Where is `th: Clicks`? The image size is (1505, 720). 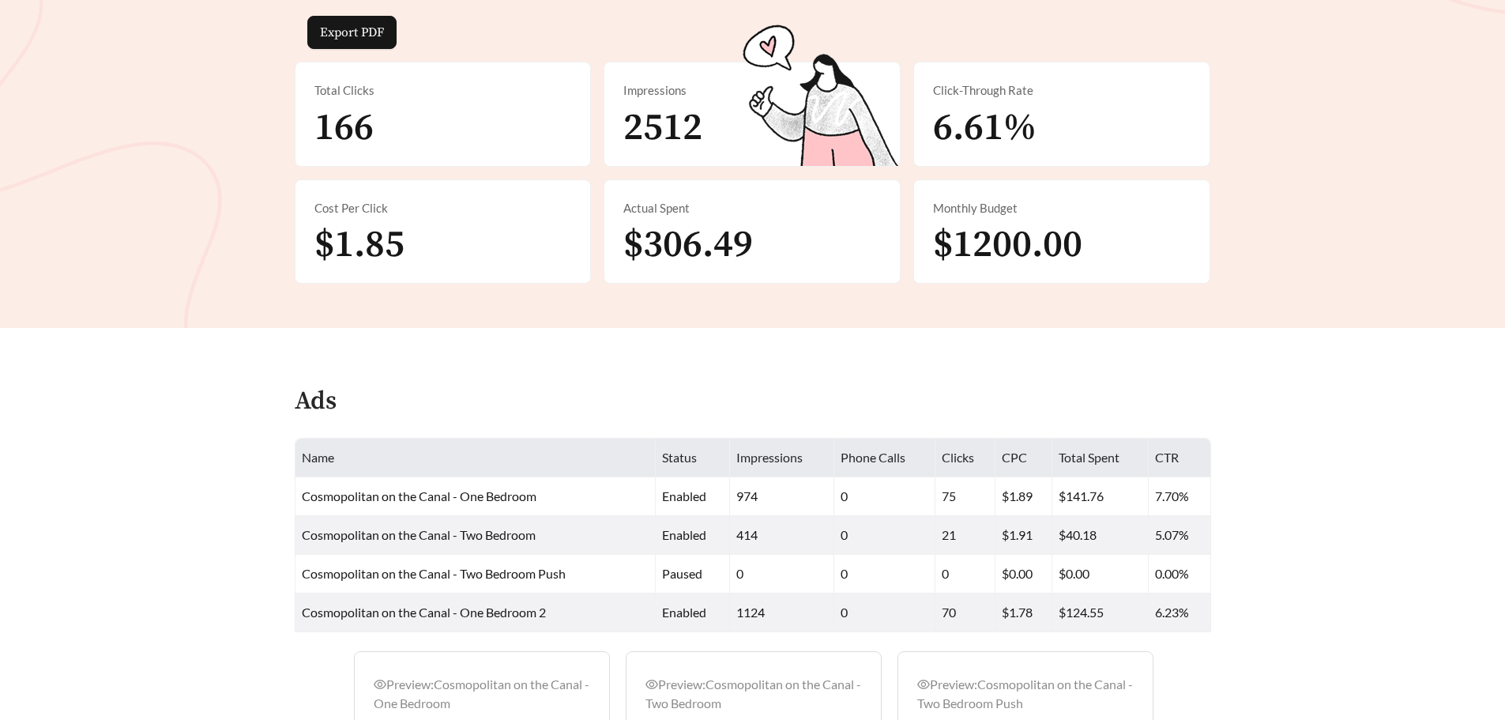 th: Clicks is located at coordinates (965, 457).